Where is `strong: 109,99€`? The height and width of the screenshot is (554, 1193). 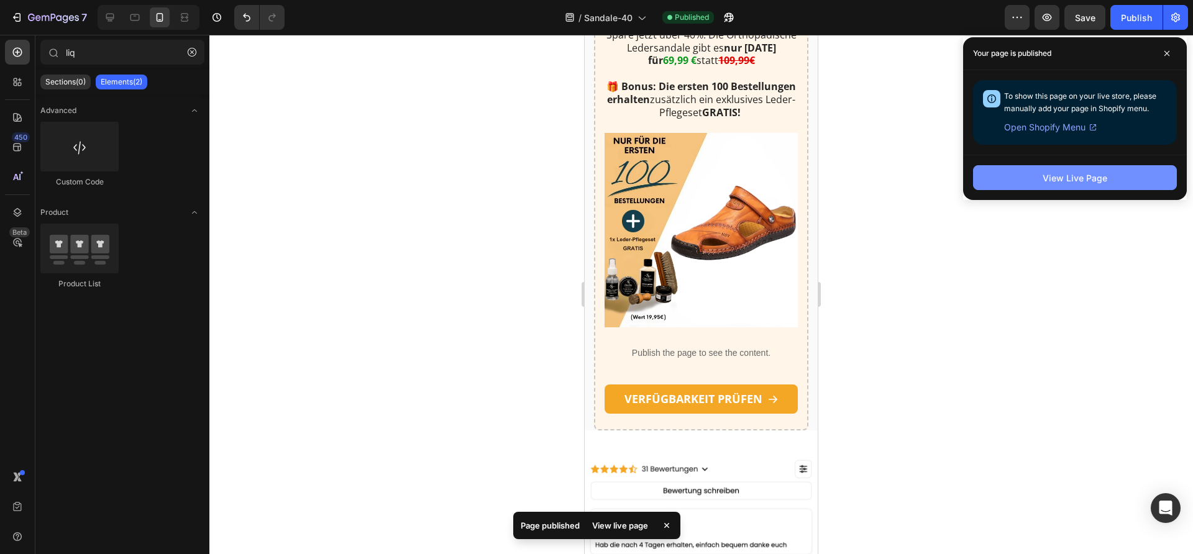 strong: 109,99€ is located at coordinates (152, 25).